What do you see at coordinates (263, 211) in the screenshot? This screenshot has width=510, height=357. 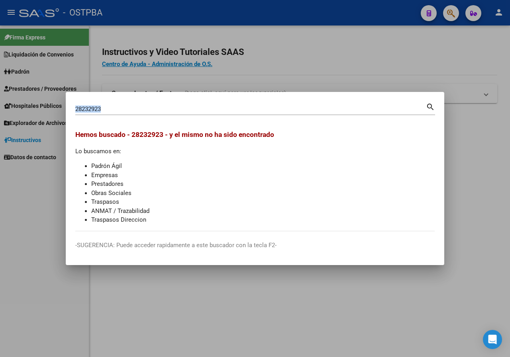 I see `li: ANMAT / Trazabilidad` at bounding box center [263, 211].